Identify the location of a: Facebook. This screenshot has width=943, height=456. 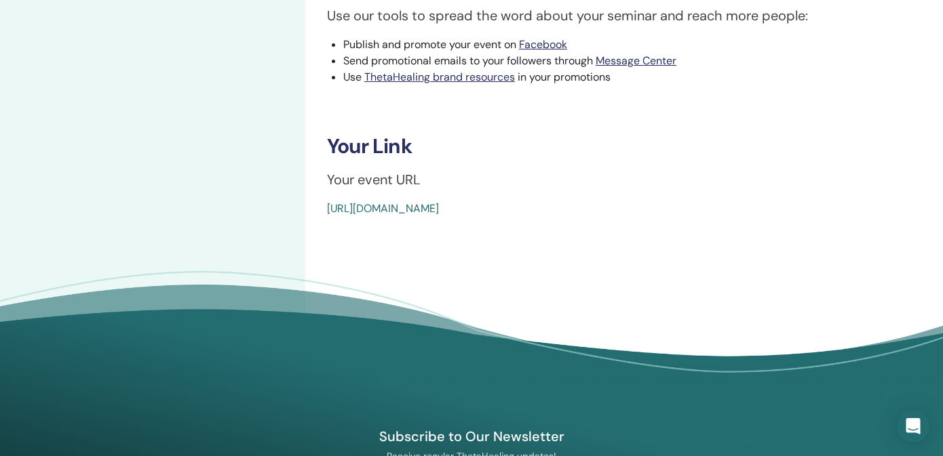
(543, 44).